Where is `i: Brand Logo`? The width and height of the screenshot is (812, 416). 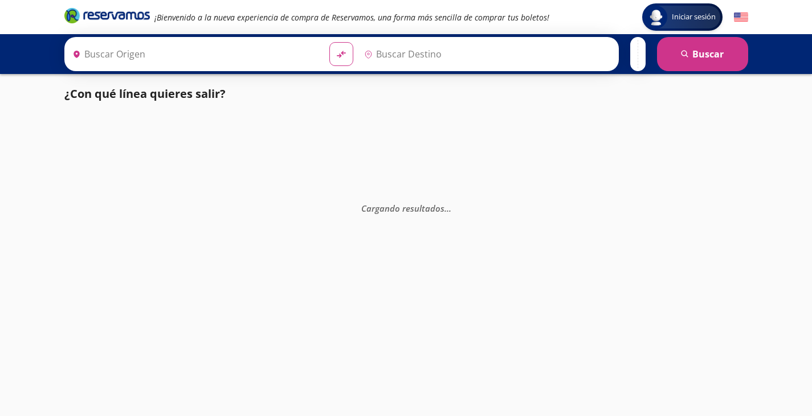 i: Brand Logo is located at coordinates (107, 15).